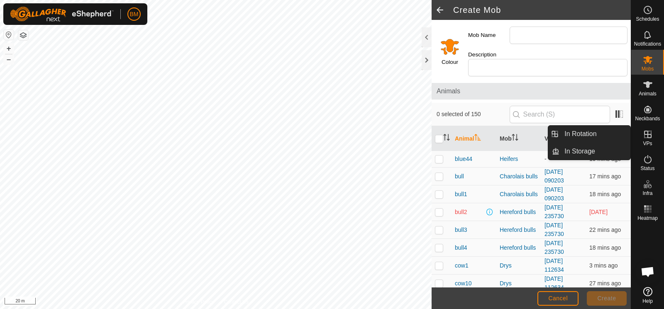 The height and width of the screenshot is (309, 664). What do you see at coordinates (560, 115) in the screenshot?
I see `input: Search (S)` at bounding box center [560, 115].